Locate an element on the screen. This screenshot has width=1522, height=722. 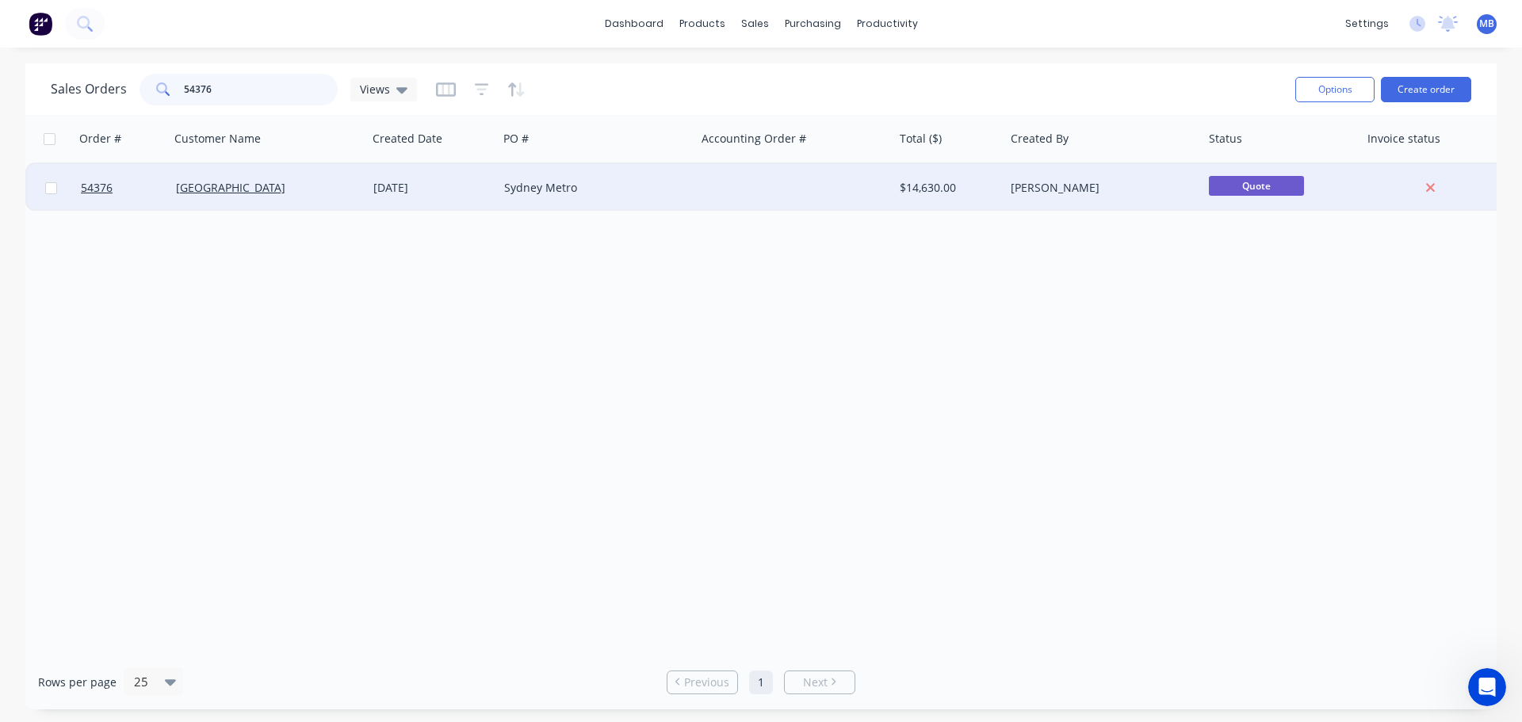
span: 54376 is located at coordinates (97, 188).